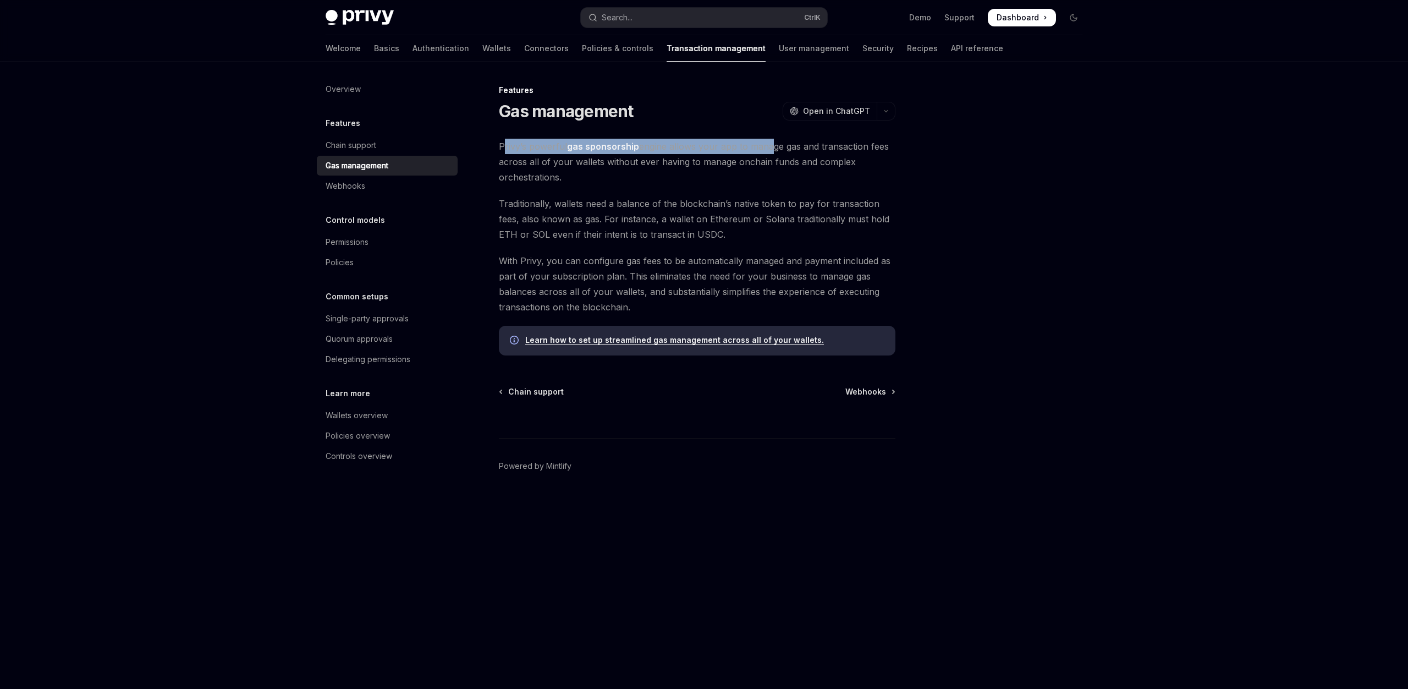 The image size is (1408, 689). Describe the element at coordinates (697, 90) in the screenshot. I see `div: Features` at that location.